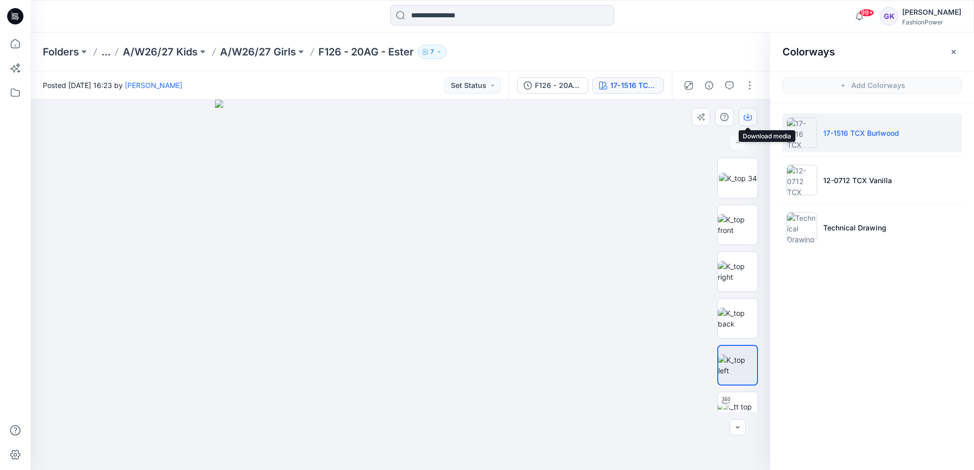  I want to click on p: 17-1516 TCX Burlwood, so click(861, 133).